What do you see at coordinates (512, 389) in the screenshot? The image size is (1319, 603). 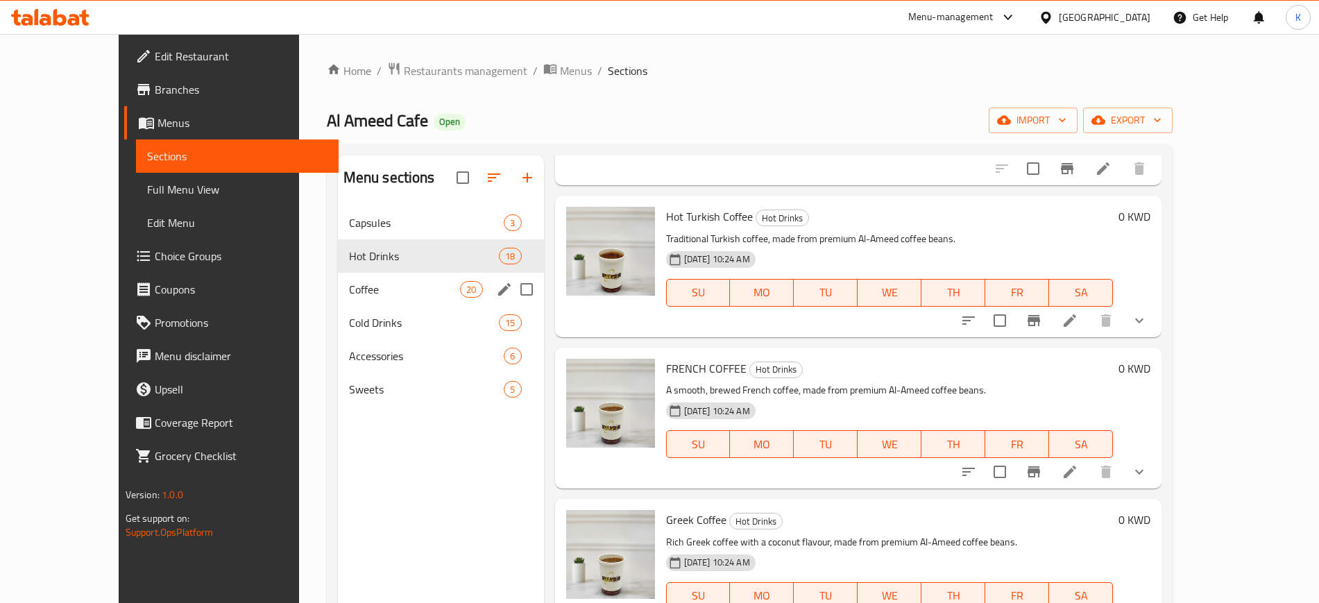 I see `span: 5` at bounding box center [512, 389].